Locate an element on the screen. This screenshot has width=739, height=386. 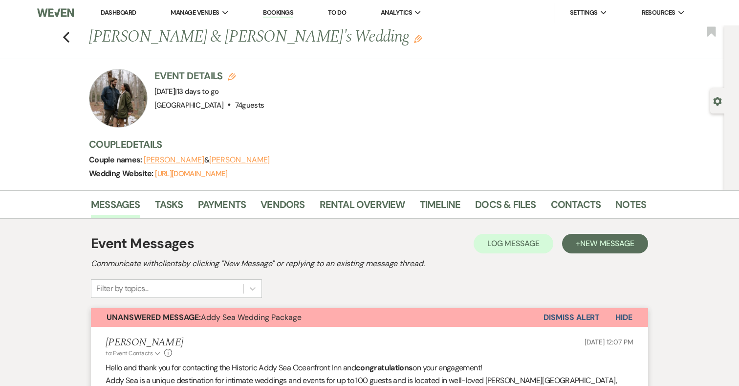
button: Hide is located at coordinates (624, 317).